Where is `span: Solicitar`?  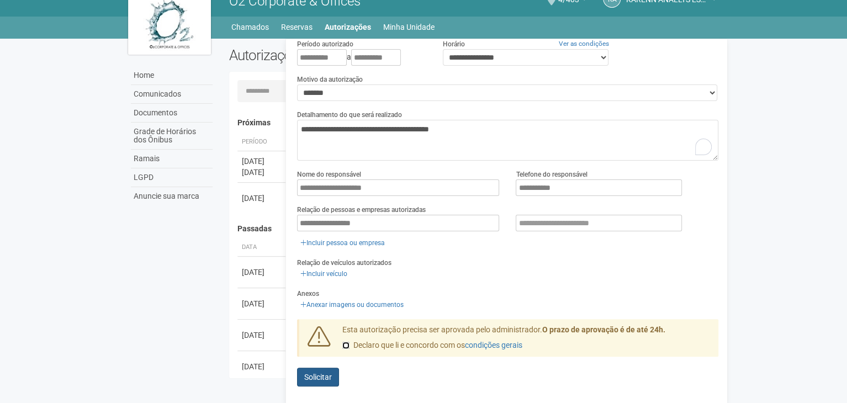
span: Solicitar is located at coordinates (318, 377).